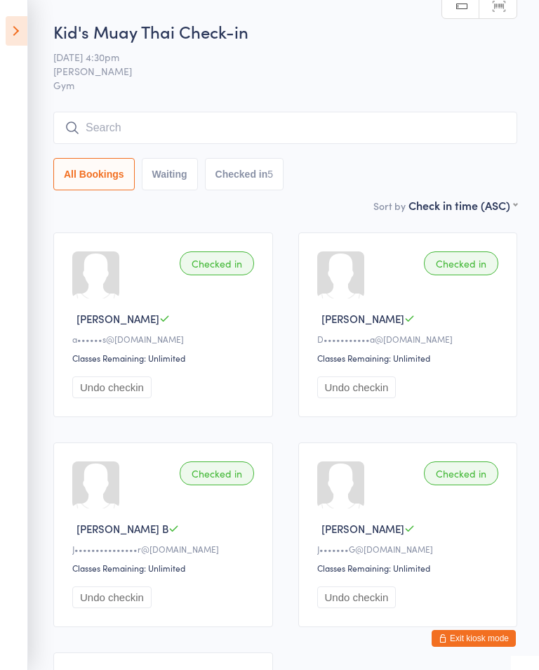 This screenshot has height=670, width=539. Describe the element at coordinates (474, 638) in the screenshot. I see `button: Exit kiosk mode` at that location.